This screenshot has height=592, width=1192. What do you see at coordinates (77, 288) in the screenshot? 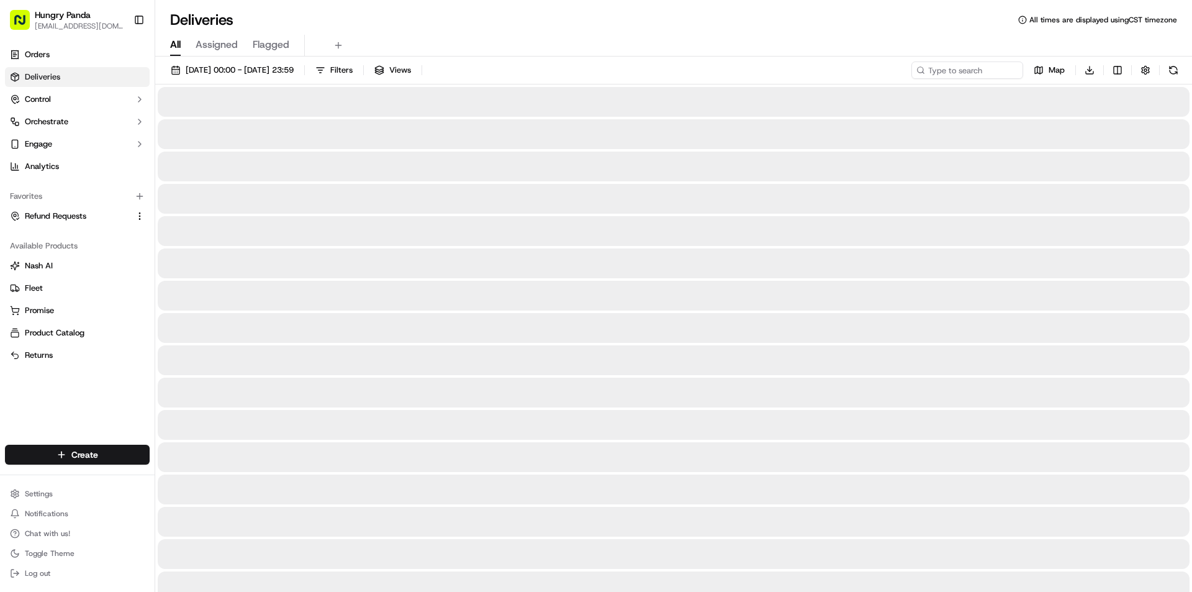
I see `button: Fleet` at bounding box center [77, 288].